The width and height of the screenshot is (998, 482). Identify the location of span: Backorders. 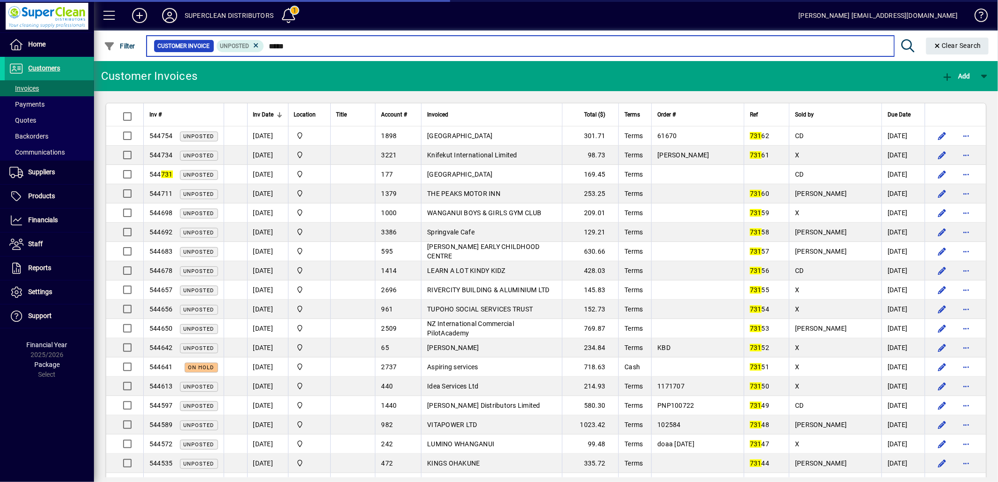
(29, 136).